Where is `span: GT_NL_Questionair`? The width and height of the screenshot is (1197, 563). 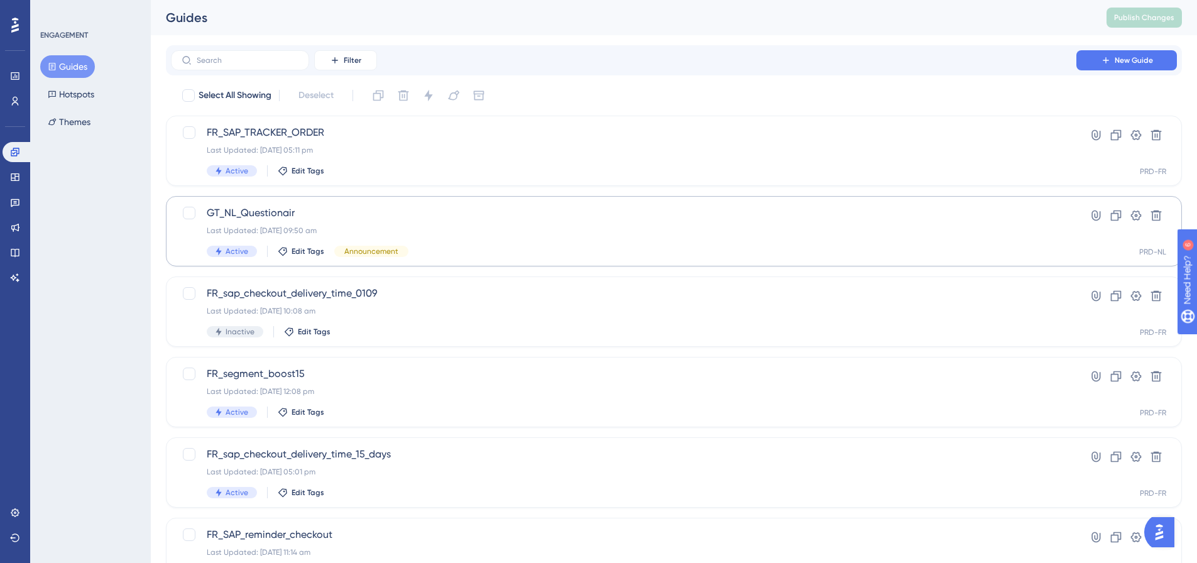 span: GT_NL_Questionair is located at coordinates (623, 213).